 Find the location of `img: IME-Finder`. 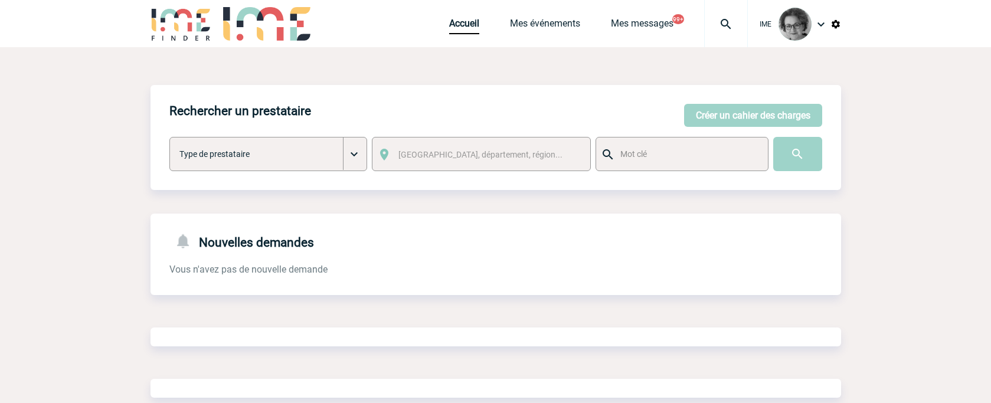

img: IME-Finder is located at coordinates (181, 24).